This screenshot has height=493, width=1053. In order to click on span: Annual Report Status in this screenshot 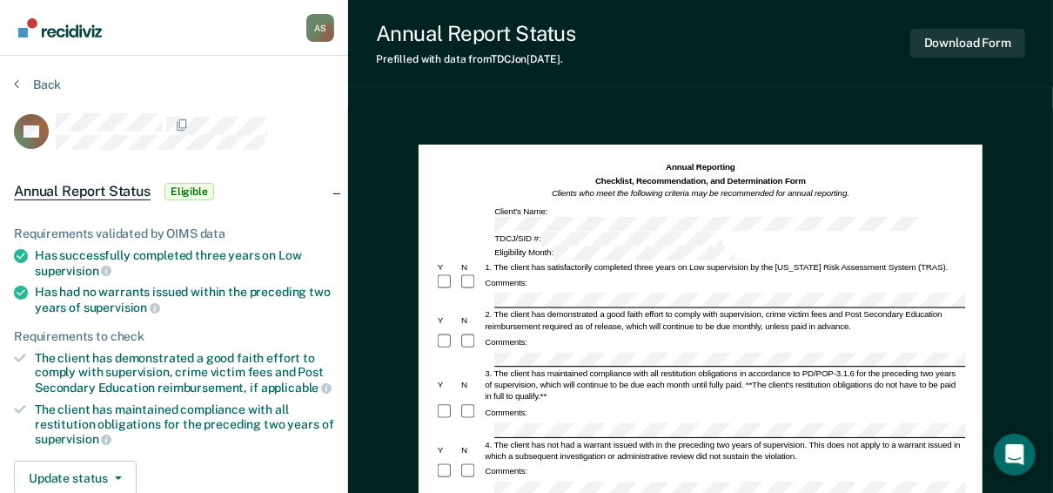, I will do `click(82, 191)`.